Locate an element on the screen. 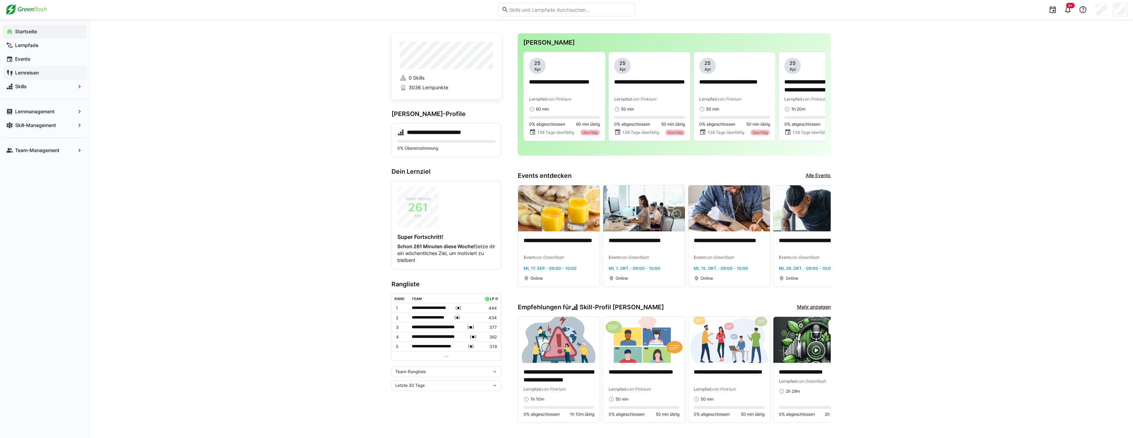  p: 319 is located at coordinates (490, 347).